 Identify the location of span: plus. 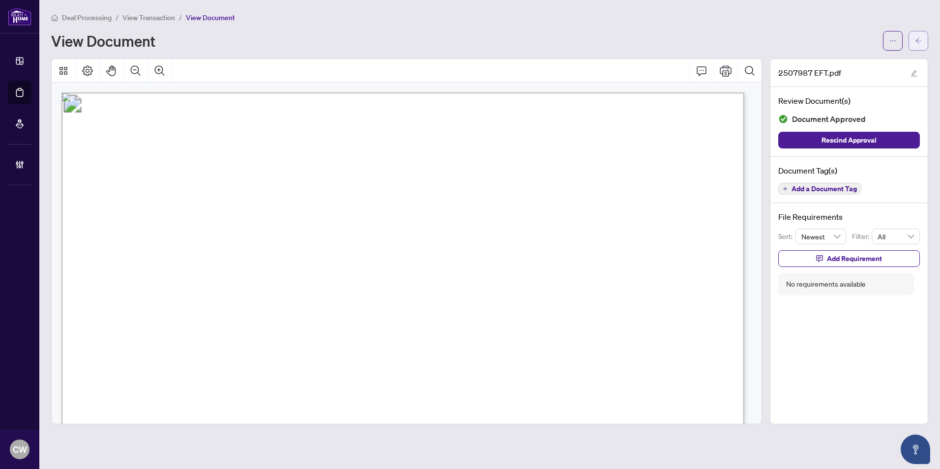
(785, 189).